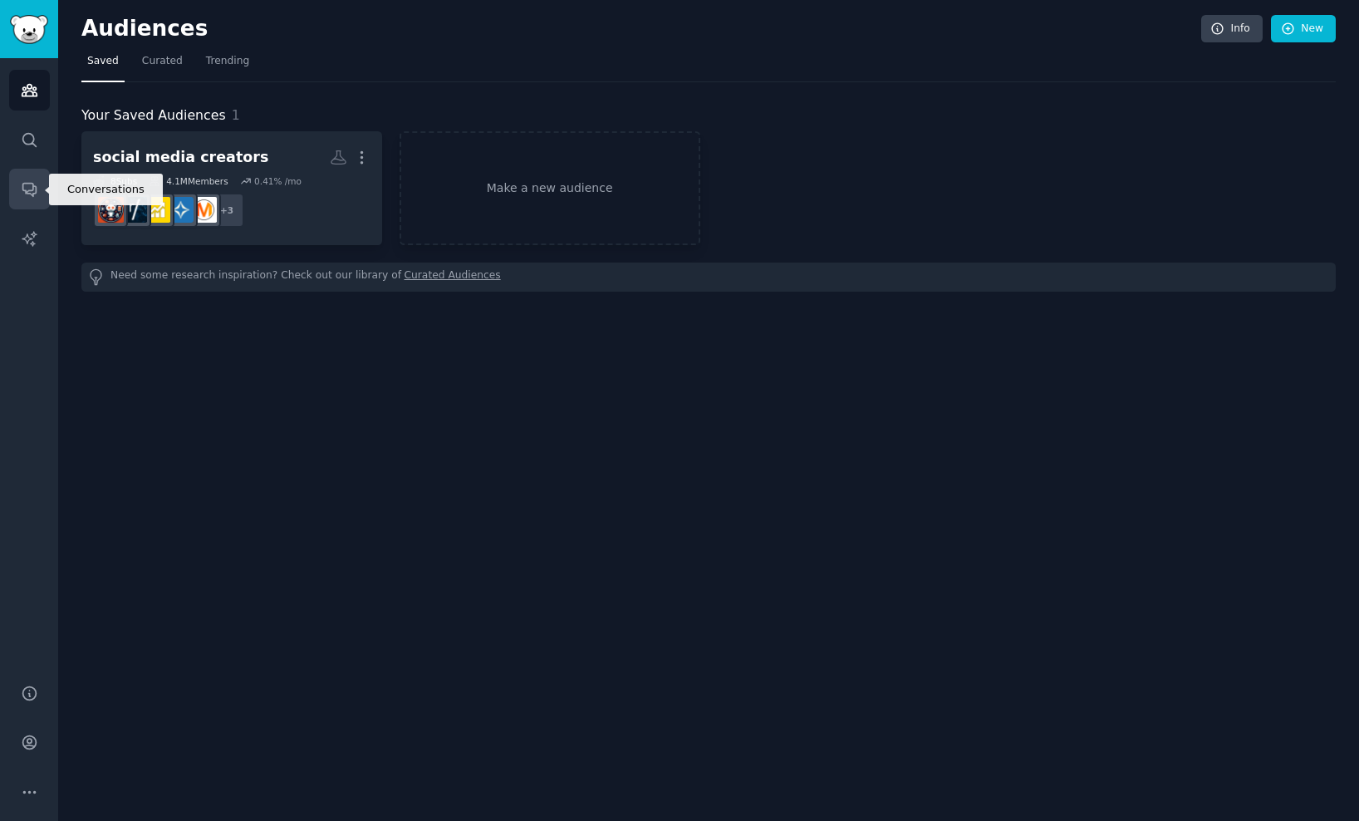  Describe the element at coordinates (103, 61) in the screenshot. I see `span: Saved` at that location.